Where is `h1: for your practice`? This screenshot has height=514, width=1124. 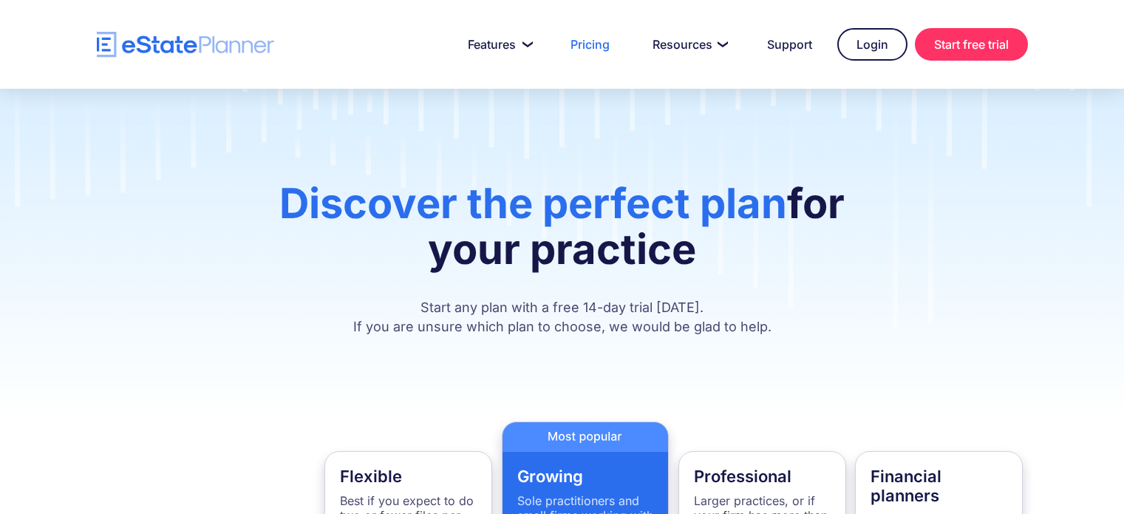 h1: for your practice is located at coordinates (562, 234).